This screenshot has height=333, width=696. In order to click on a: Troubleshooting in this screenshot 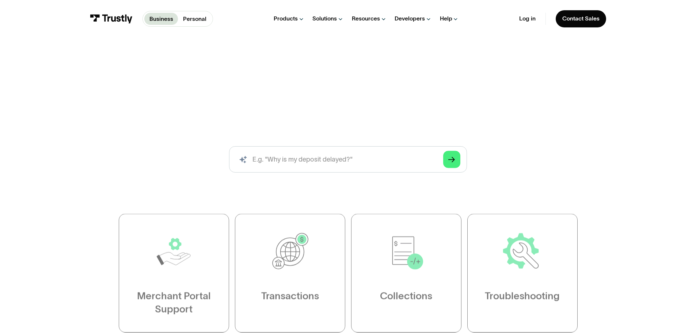, I will do `click(522, 272)`.